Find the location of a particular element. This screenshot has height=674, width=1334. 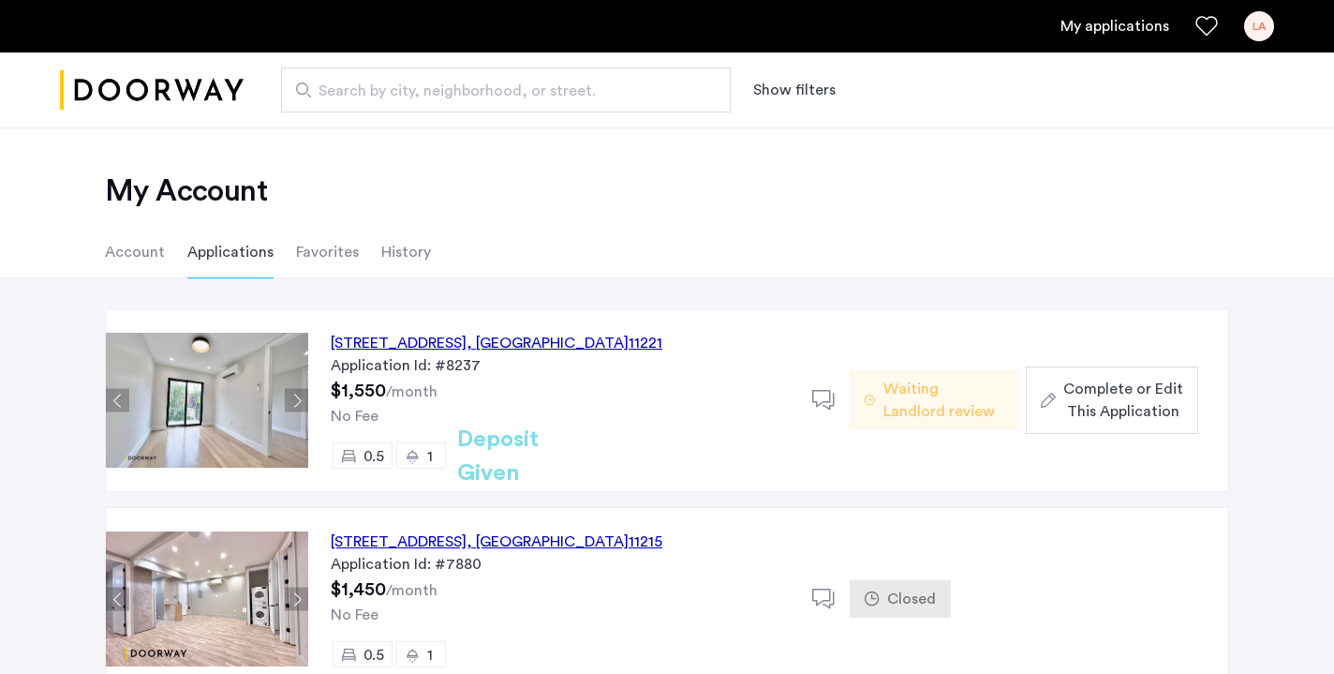

div: Application Id: #7880 is located at coordinates (560, 564).